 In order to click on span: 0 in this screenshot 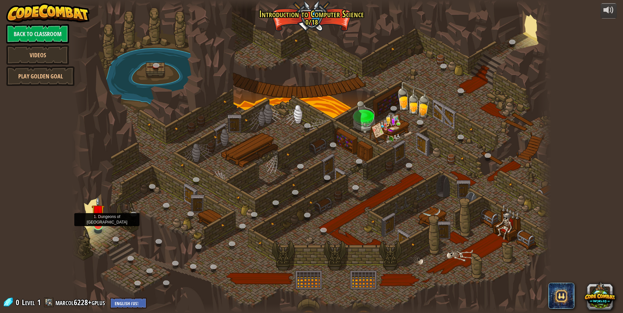, I will do `click(18, 302)`.